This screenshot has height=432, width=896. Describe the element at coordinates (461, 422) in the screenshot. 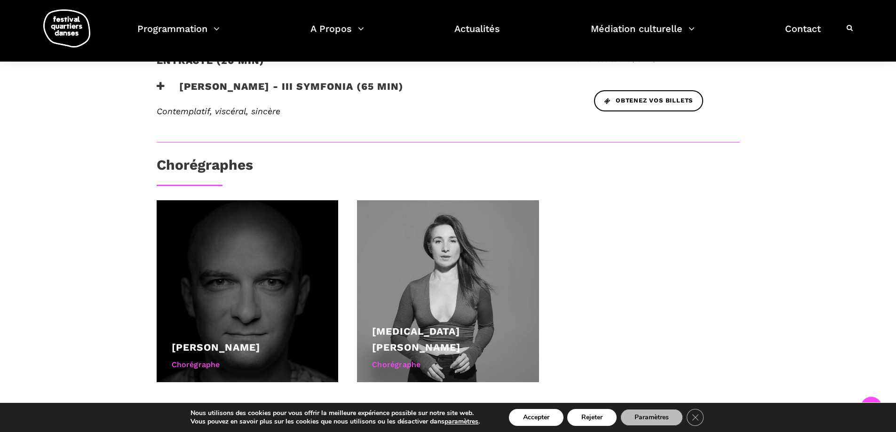

I see `button: paramètres` at that location.